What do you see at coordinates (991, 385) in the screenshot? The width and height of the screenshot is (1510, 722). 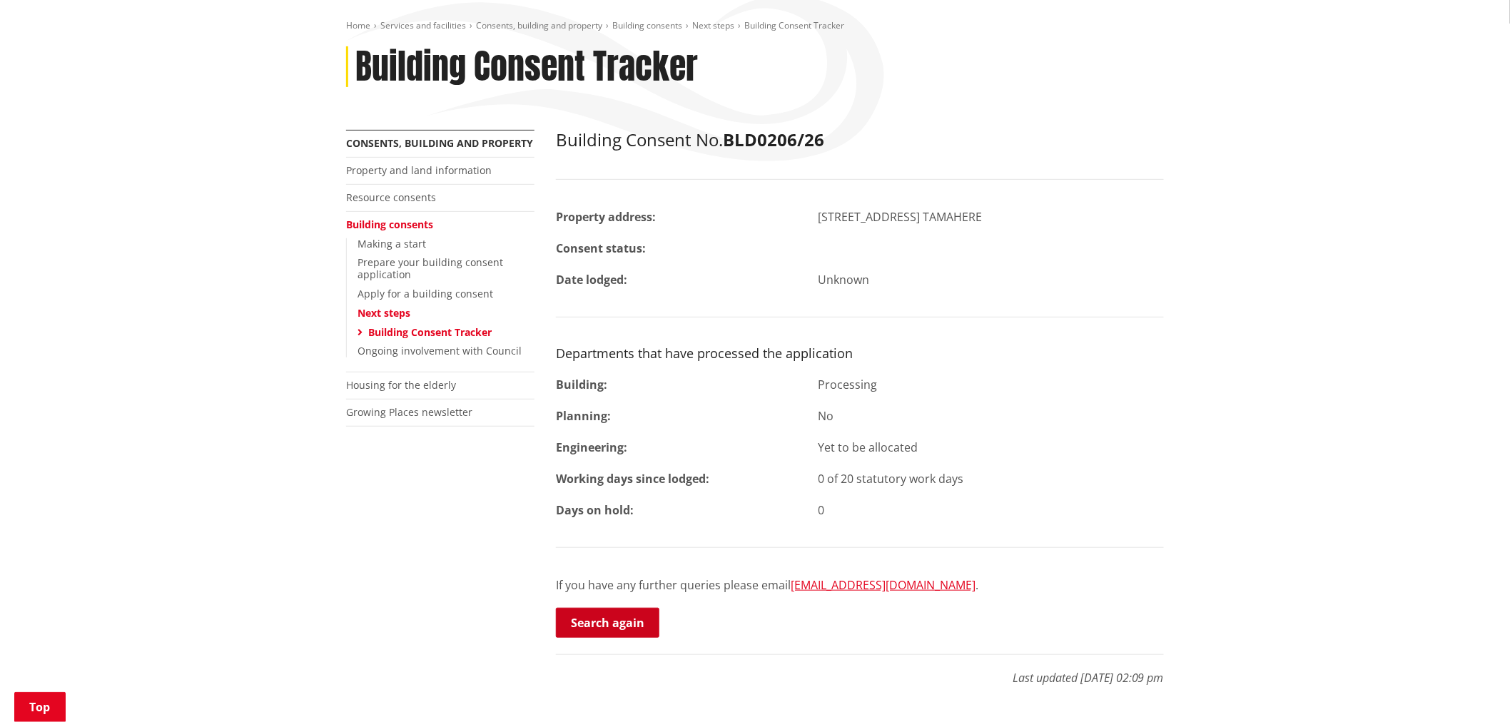 I see `div: Processing` at bounding box center [991, 385].